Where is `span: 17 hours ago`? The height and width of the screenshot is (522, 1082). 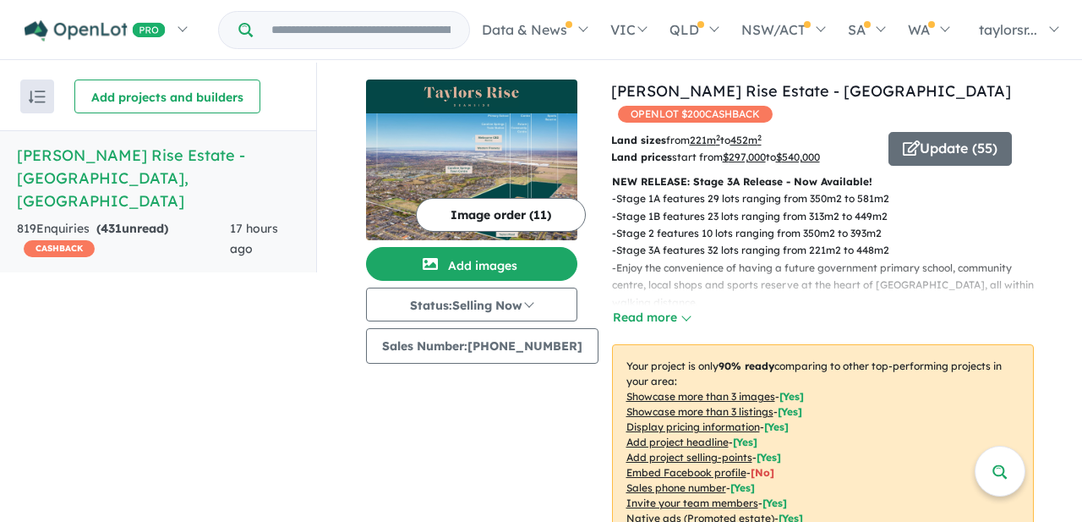
span: 17 hours ago is located at coordinates (254, 238).